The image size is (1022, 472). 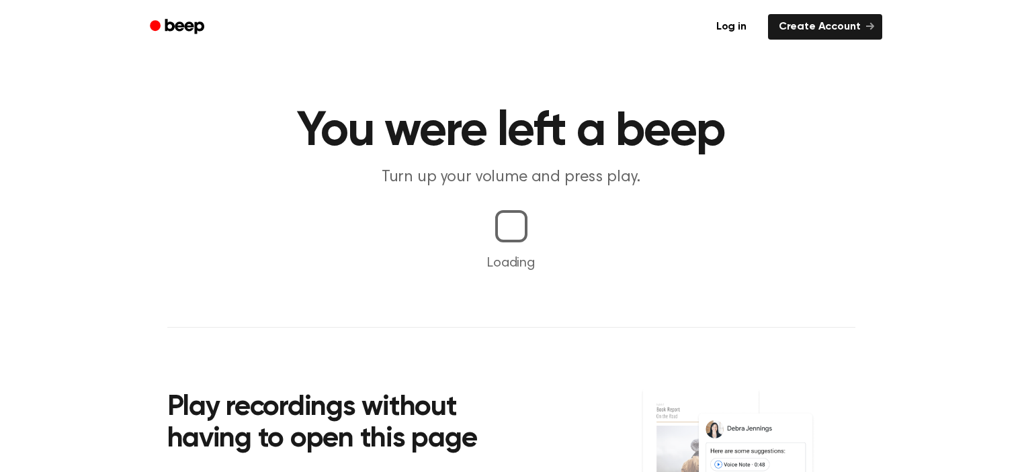 What do you see at coordinates (511, 132) in the screenshot?
I see `h1: You were left a beep` at bounding box center [511, 132].